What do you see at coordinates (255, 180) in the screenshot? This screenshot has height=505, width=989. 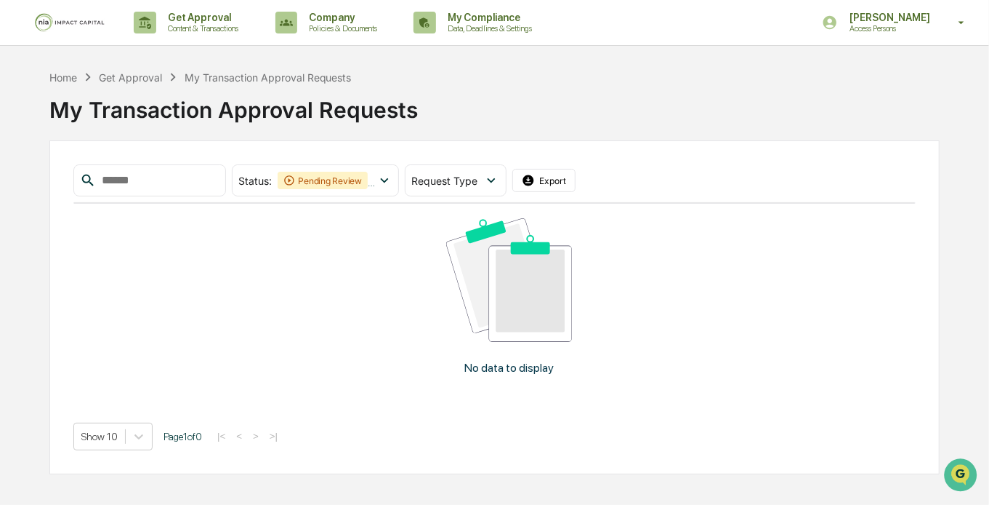 I see `span: Status :` at bounding box center [255, 180].